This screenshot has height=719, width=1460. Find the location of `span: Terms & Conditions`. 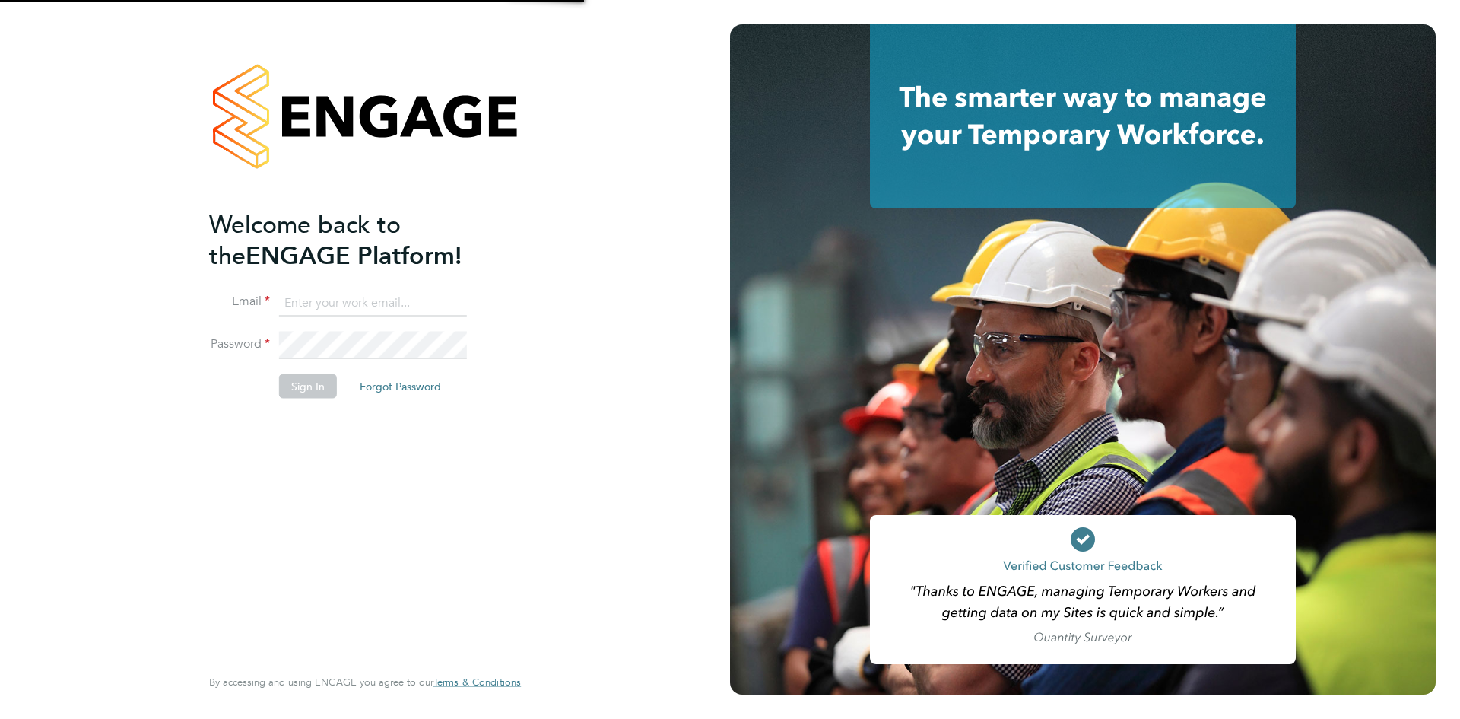

span: Terms & Conditions is located at coordinates (477, 682).